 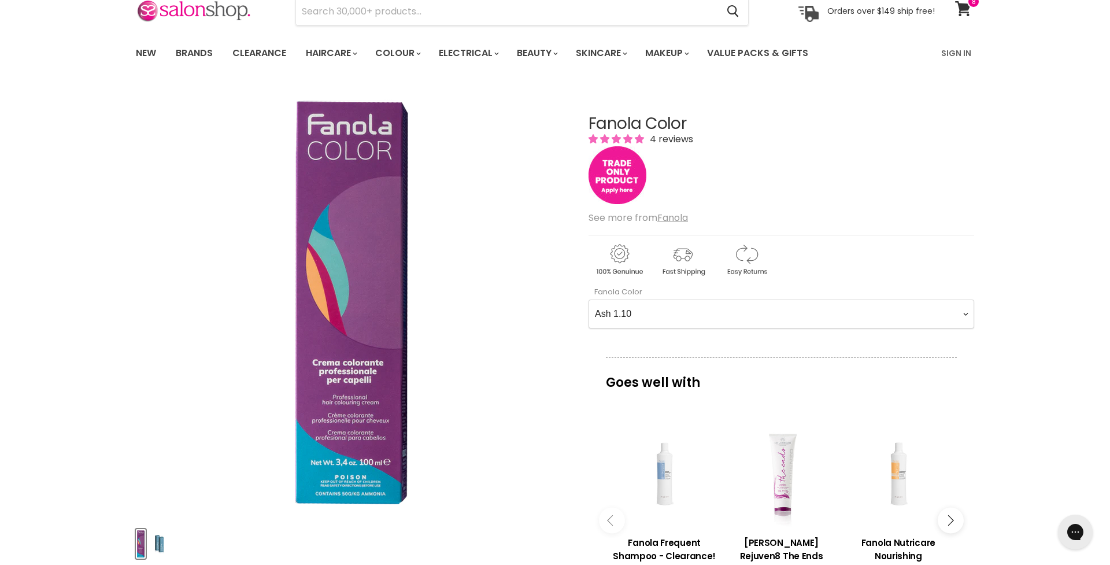 I want to click on img: shipping.gif, so click(x=682, y=259).